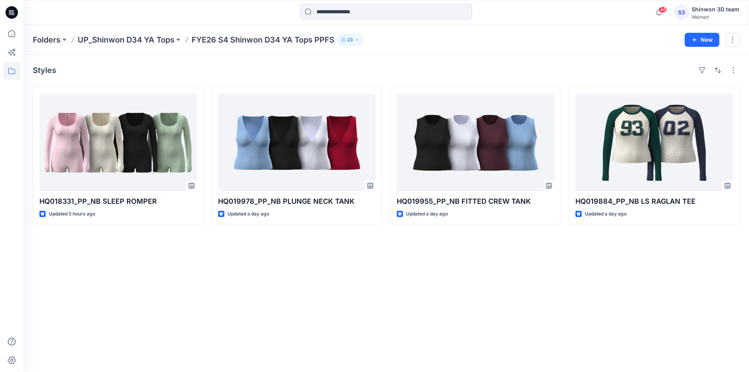  What do you see at coordinates (46, 40) in the screenshot?
I see `a: Folders` at bounding box center [46, 40].